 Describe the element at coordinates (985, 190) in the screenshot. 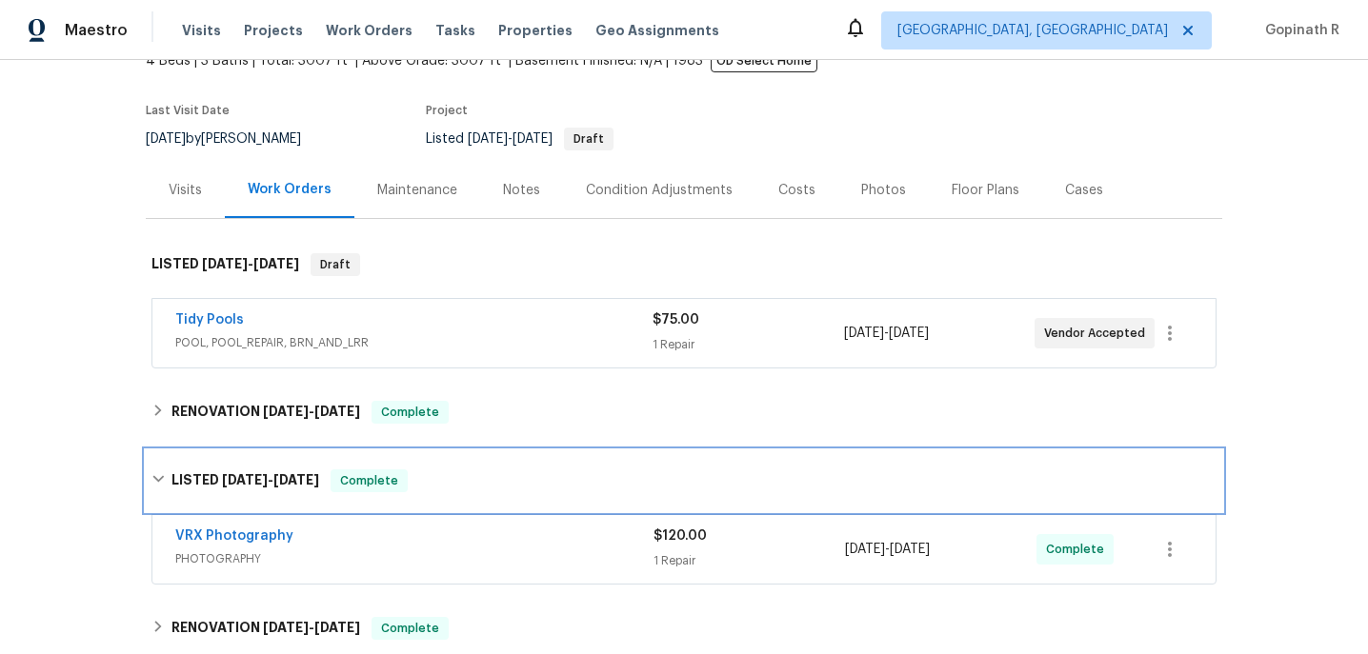

I see `div: Floor Plans` at that location.